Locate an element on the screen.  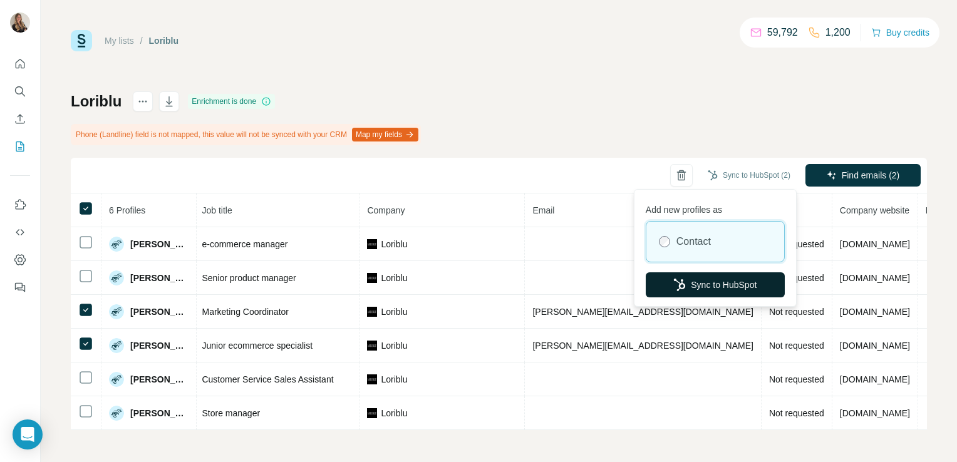
span: Customer Service Sales Assistant is located at coordinates (268, 380).